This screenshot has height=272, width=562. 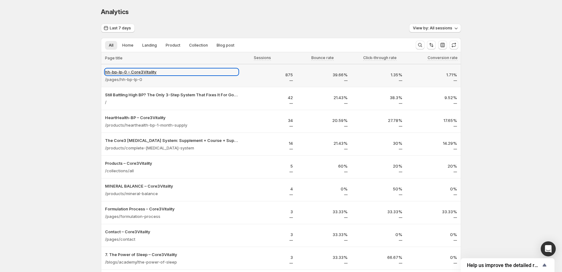 What do you see at coordinates (420, 45) in the screenshot?
I see `button: Search and filter results` at bounding box center [420, 45].